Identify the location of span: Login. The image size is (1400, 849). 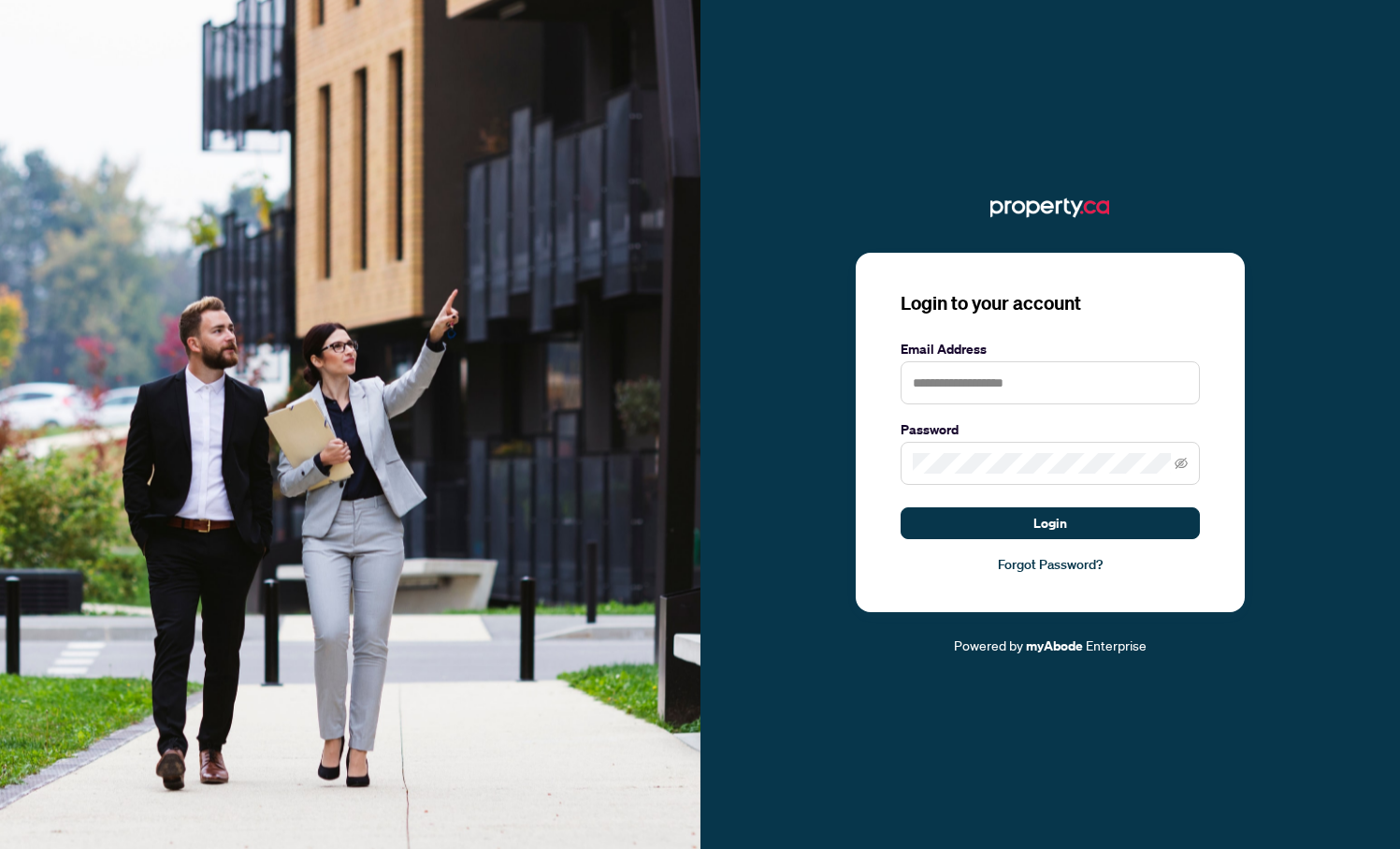
(1051, 523).